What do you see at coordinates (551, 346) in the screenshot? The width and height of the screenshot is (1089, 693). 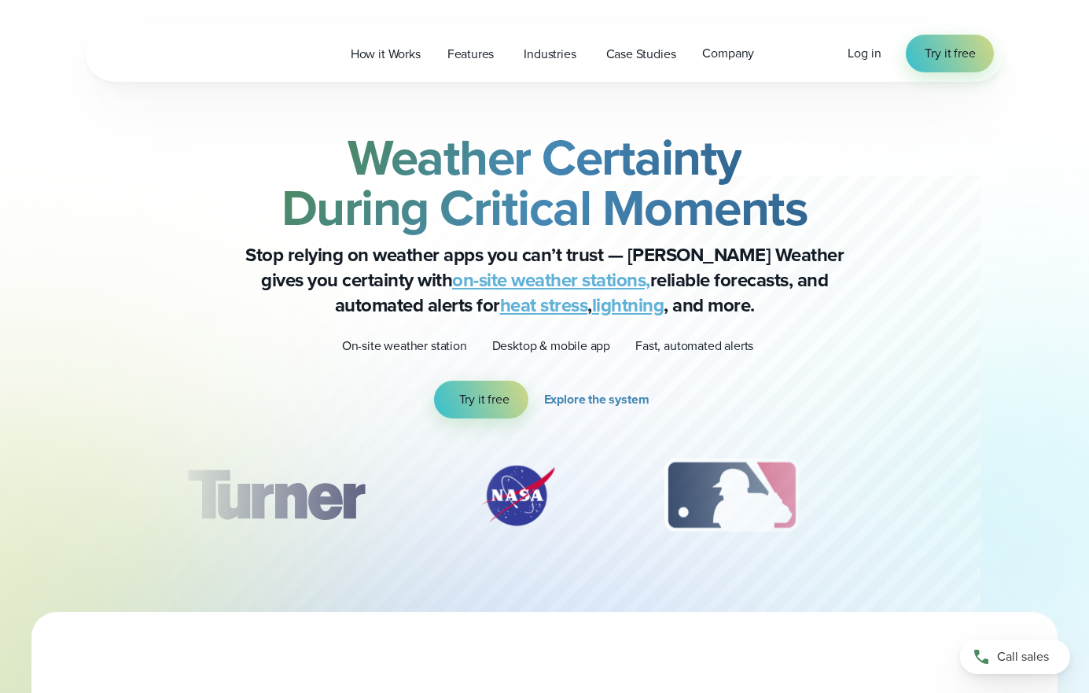 I see `p: Desktop & mobile app` at bounding box center [551, 346].